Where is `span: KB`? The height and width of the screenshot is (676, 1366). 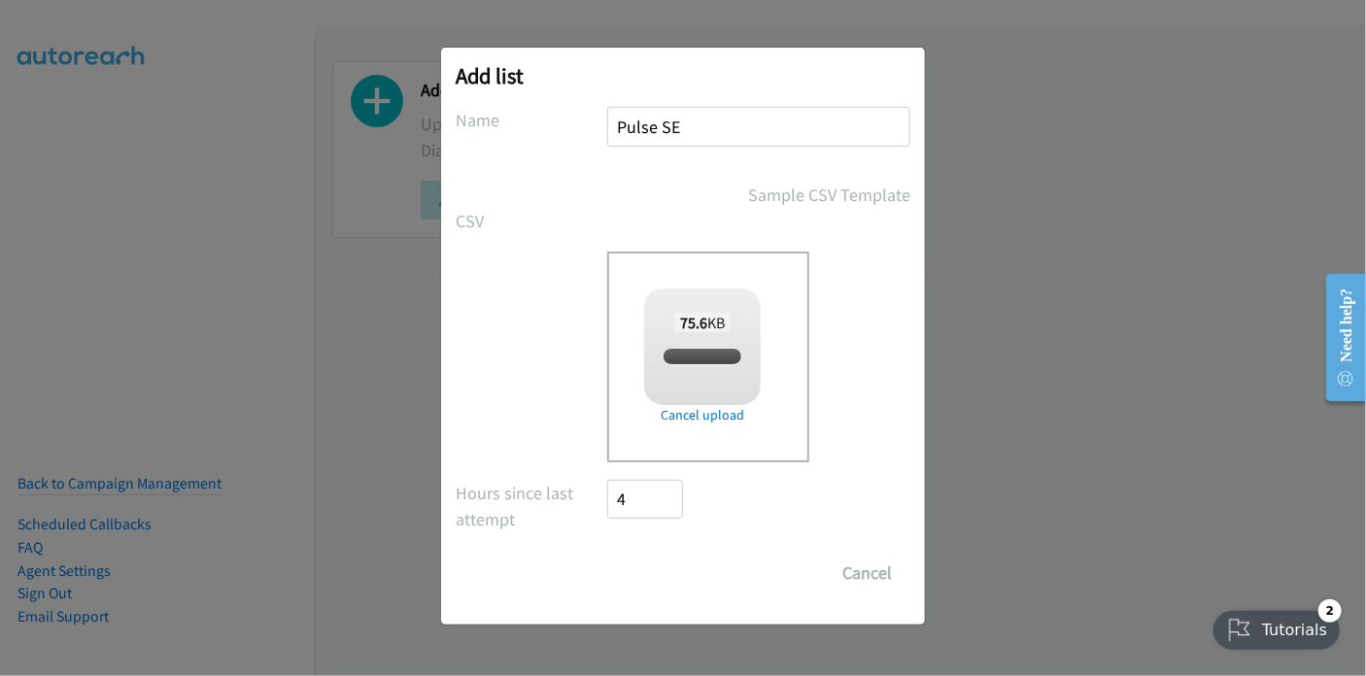
span: KB is located at coordinates (702, 323).